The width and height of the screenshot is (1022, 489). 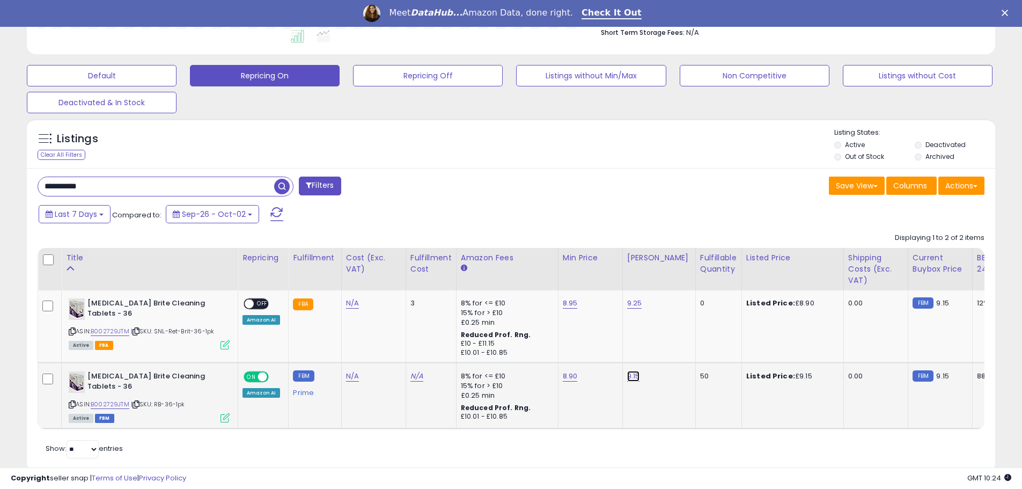 I want to click on a: Privacy Policy, so click(x=163, y=478).